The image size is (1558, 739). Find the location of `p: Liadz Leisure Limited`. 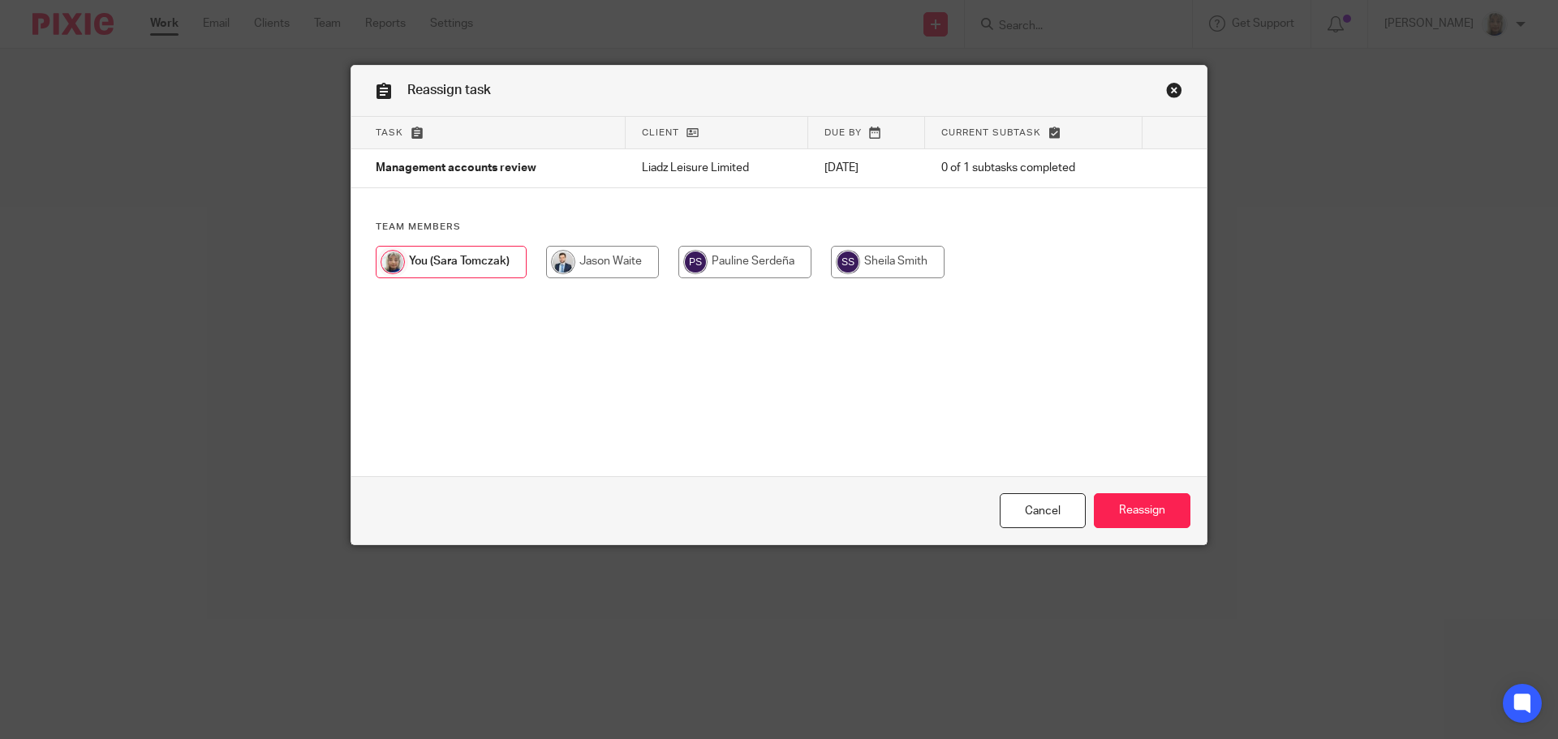

p: Liadz Leisure Limited is located at coordinates (717, 168).